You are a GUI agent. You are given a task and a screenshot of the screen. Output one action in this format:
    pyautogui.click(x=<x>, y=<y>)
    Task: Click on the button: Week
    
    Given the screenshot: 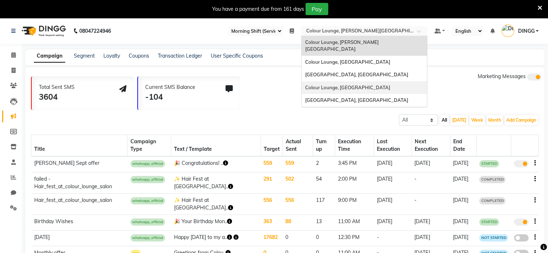 What is the action you would take?
    pyautogui.click(x=477, y=120)
    